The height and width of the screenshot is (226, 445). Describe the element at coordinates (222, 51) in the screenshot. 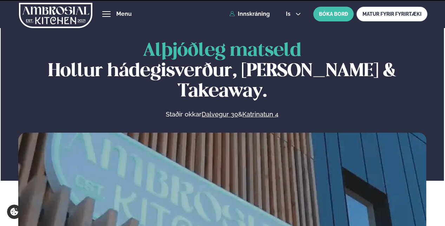

I see `span: Alþjóðleg matseld` at that location.